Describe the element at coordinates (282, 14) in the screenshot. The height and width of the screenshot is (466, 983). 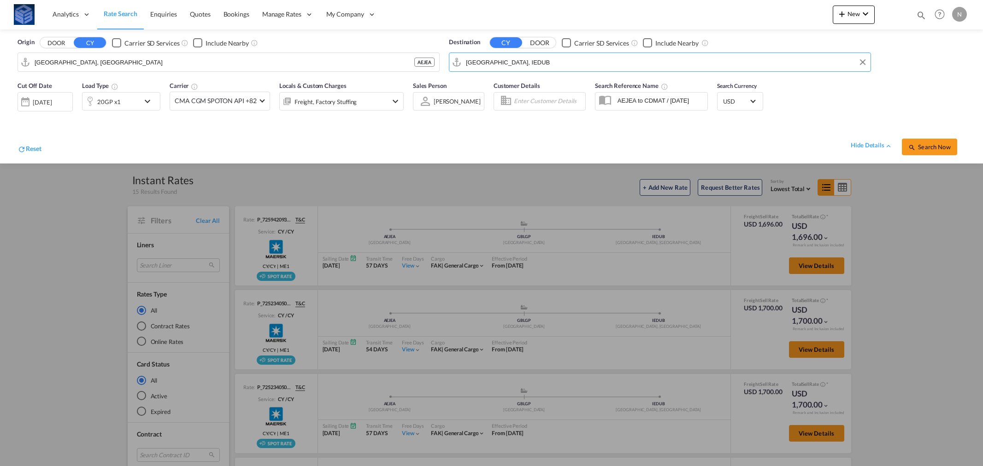
I see `span: Manage Rates` at that location.